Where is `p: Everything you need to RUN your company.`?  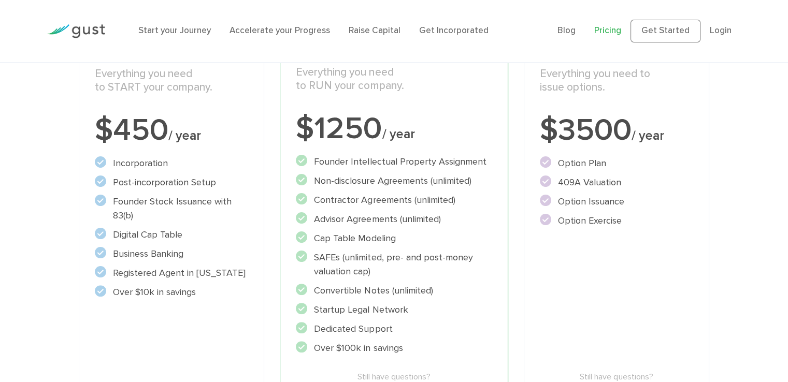 p: Everything you need to RUN your company. is located at coordinates (394, 79).